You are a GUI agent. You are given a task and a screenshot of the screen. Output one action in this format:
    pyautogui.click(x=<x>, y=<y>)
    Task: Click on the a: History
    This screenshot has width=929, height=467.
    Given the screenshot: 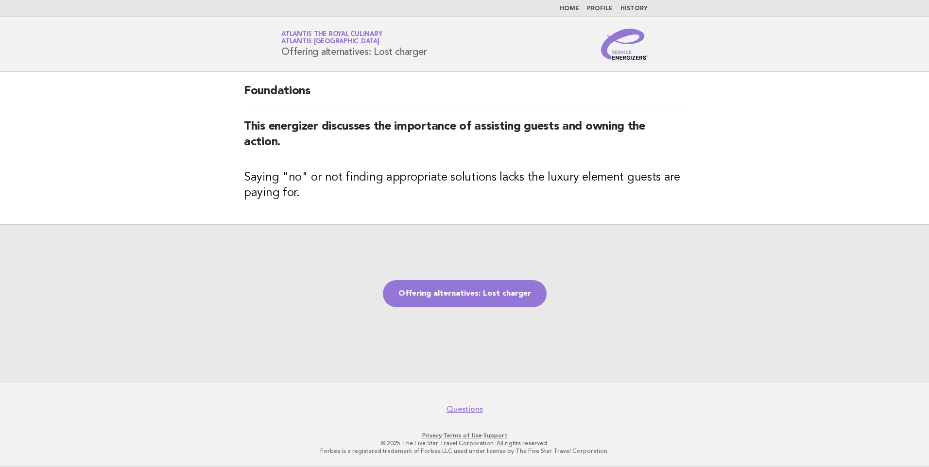 What is the action you would take?
    pyautogui.click(x=634, y=9)
    